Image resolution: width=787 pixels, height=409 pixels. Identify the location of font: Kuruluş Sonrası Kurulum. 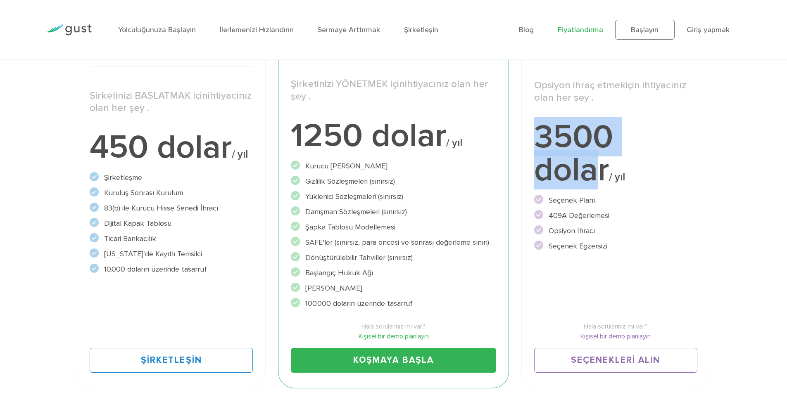
(143, 193).